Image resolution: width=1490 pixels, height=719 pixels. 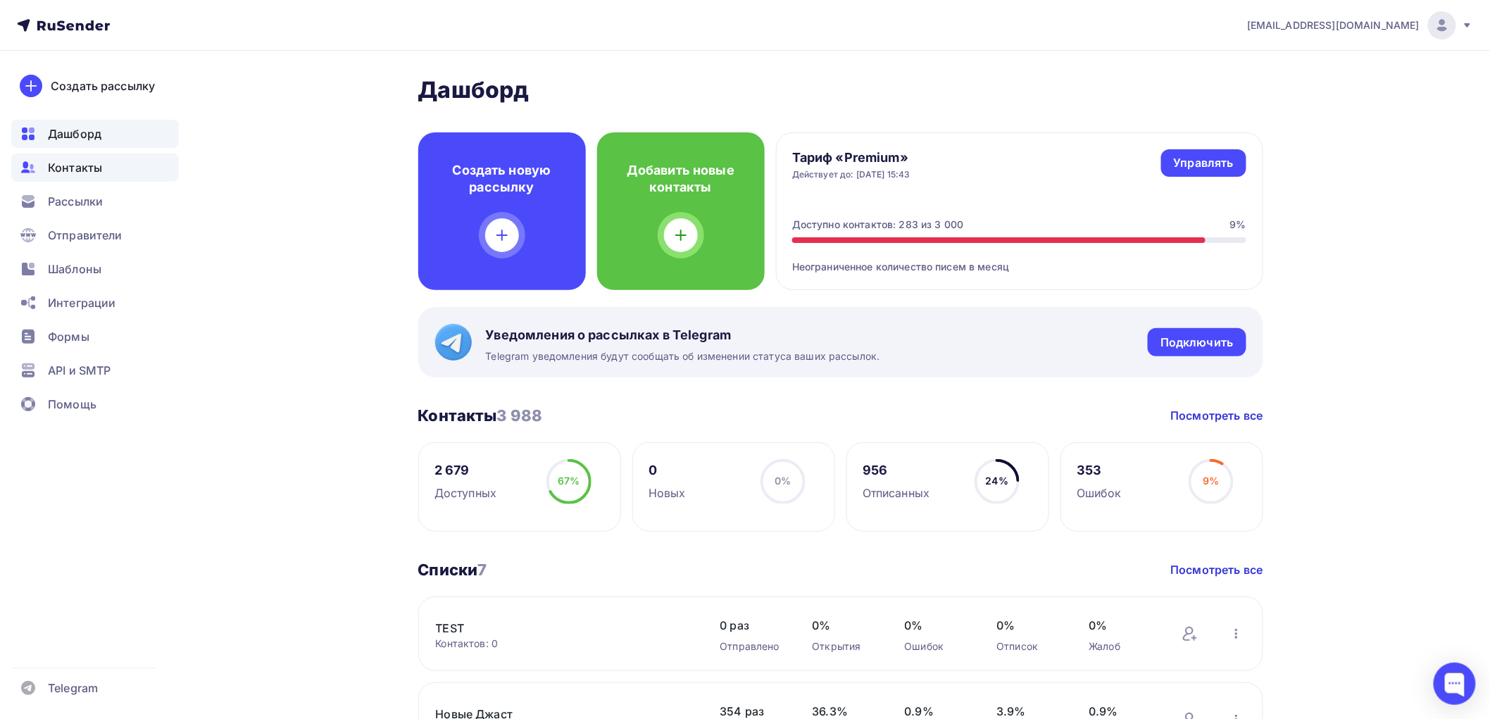 I want to click on div: Жалоб, so click(x=1121, y=647).